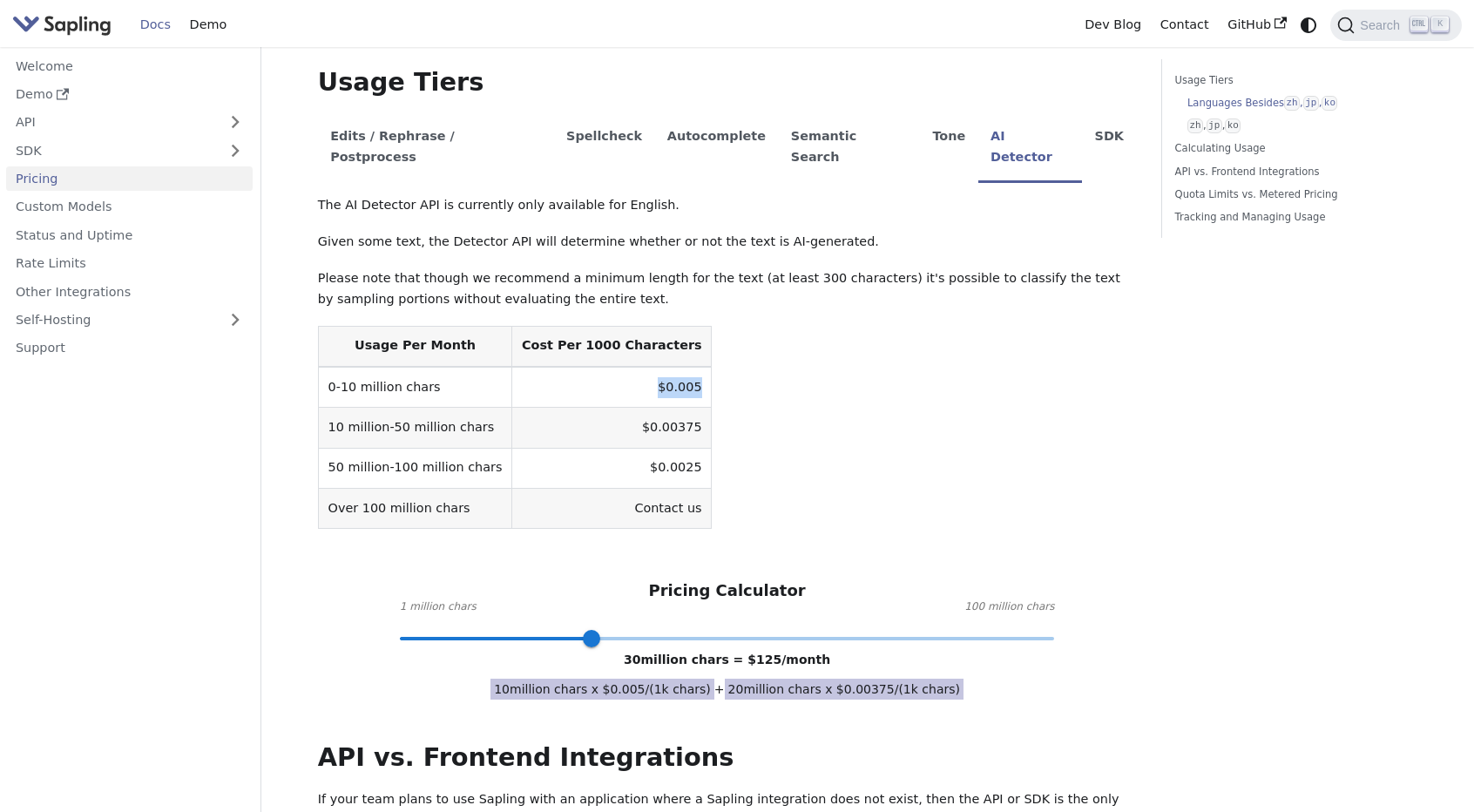  Describe the element at coordinates (438, 607) in the screenshot. I see `span: 1 million chars` at that location.